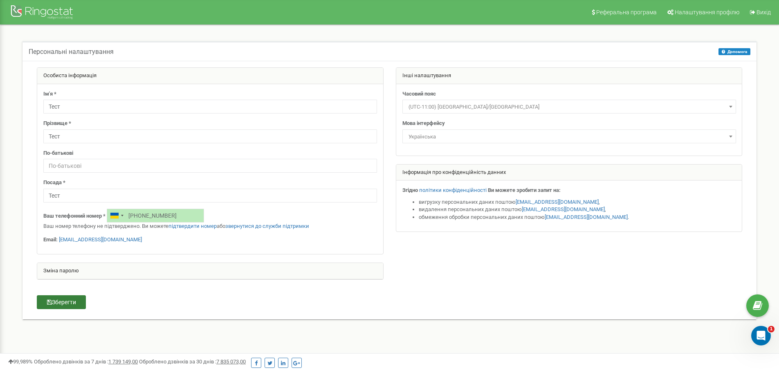 The width and height of the screenshot is (779, 372). I want to click on label: Часовий пояс, so click(419, 94).